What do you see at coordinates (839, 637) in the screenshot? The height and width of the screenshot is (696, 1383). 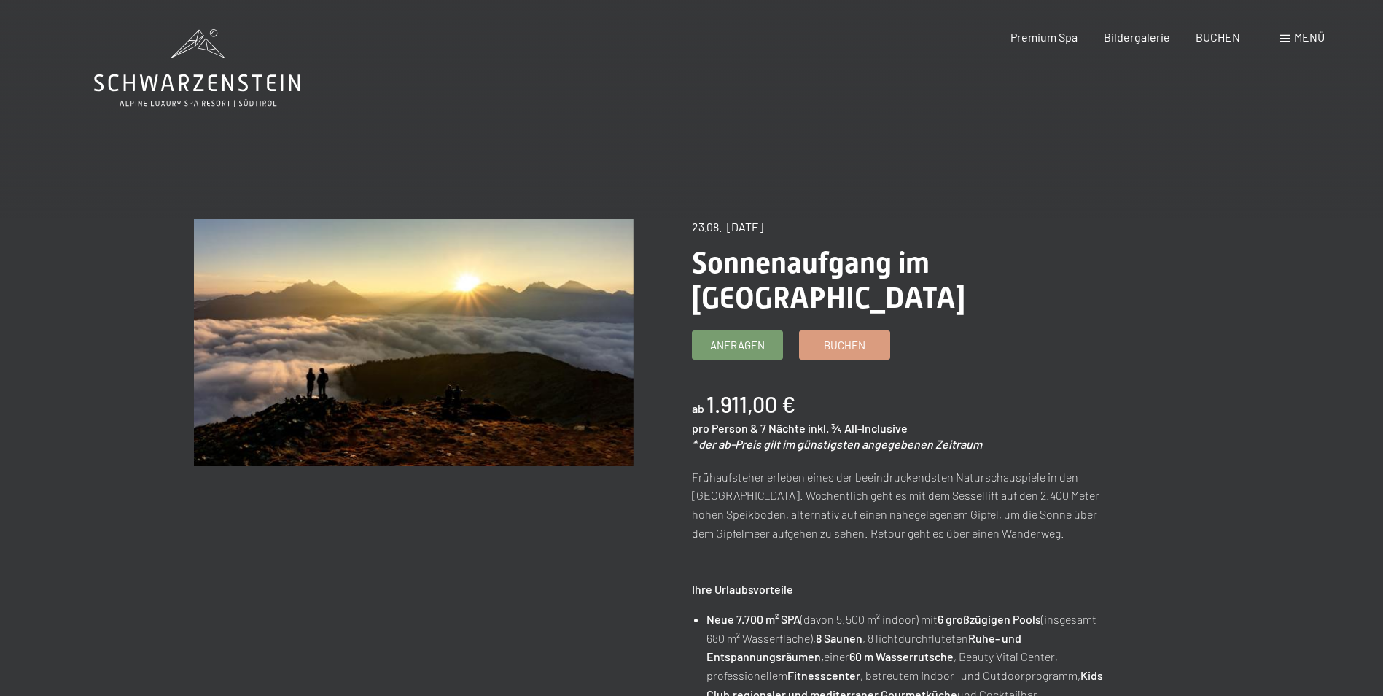 I see `strong: 8 Saunen` at bounding box center [839, 637].